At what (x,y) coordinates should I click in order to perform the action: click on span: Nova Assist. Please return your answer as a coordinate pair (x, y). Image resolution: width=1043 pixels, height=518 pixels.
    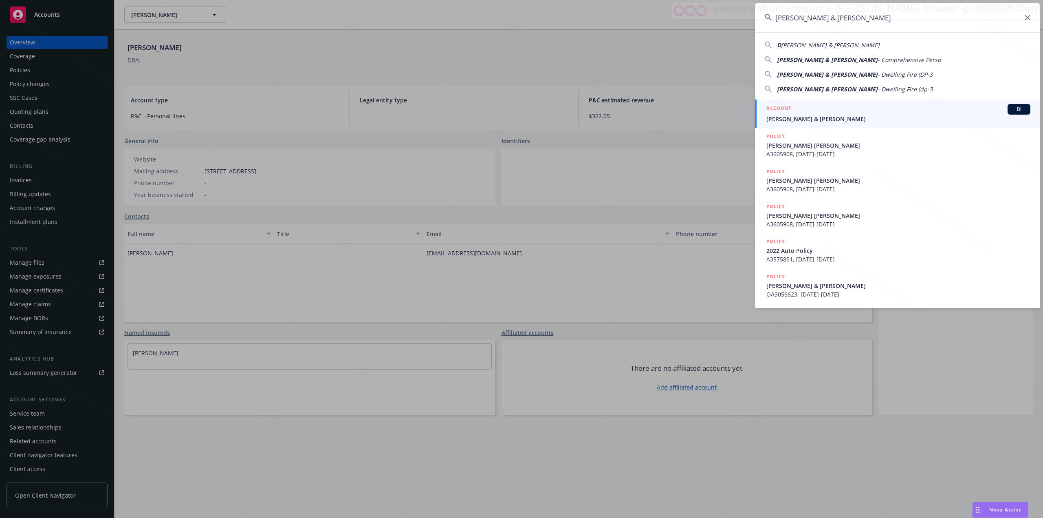
    Looking at the image, I should click on (1005, 509).